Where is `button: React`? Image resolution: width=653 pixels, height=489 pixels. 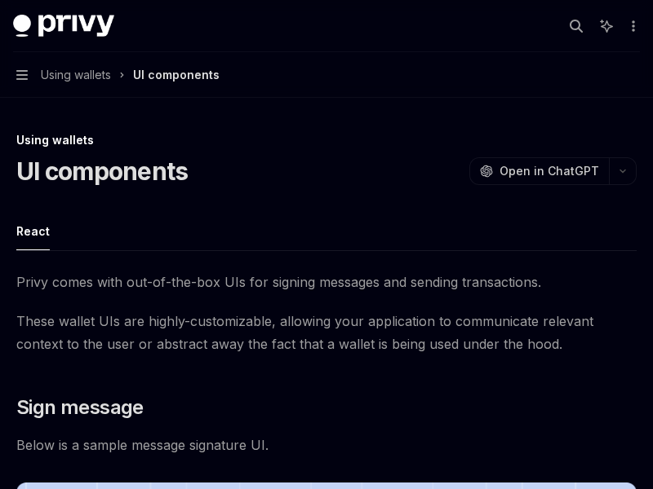 button: React is located at coordinates (33, 231).